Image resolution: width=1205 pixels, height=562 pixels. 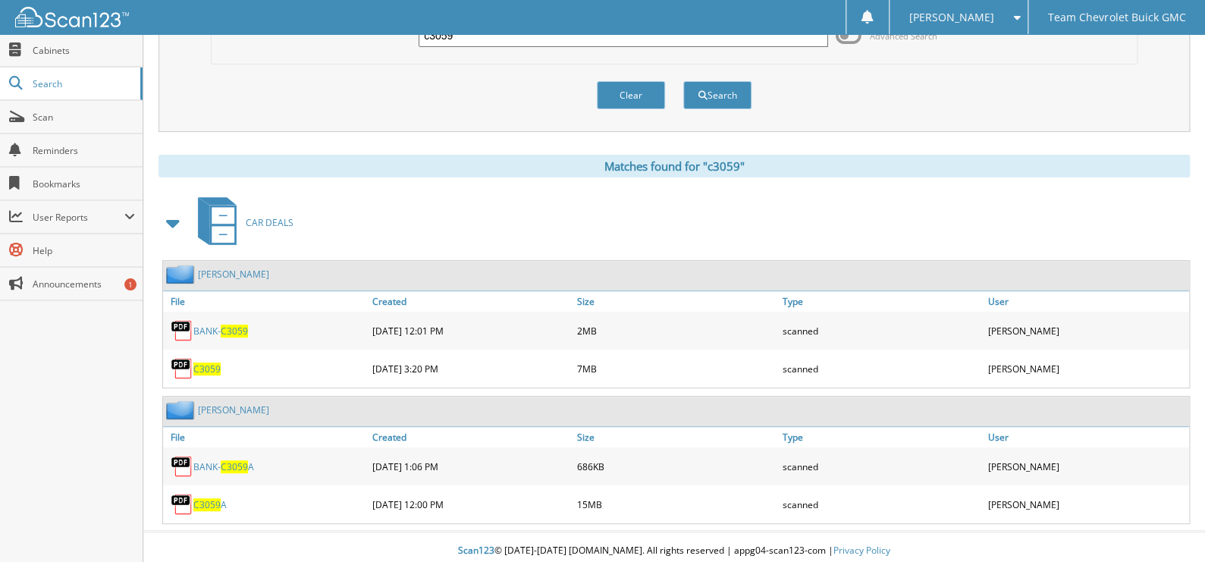 What do you see at coordinates (631, 95) in the screenshot?
I see `button: Clear` at bounding box center [631, 95].